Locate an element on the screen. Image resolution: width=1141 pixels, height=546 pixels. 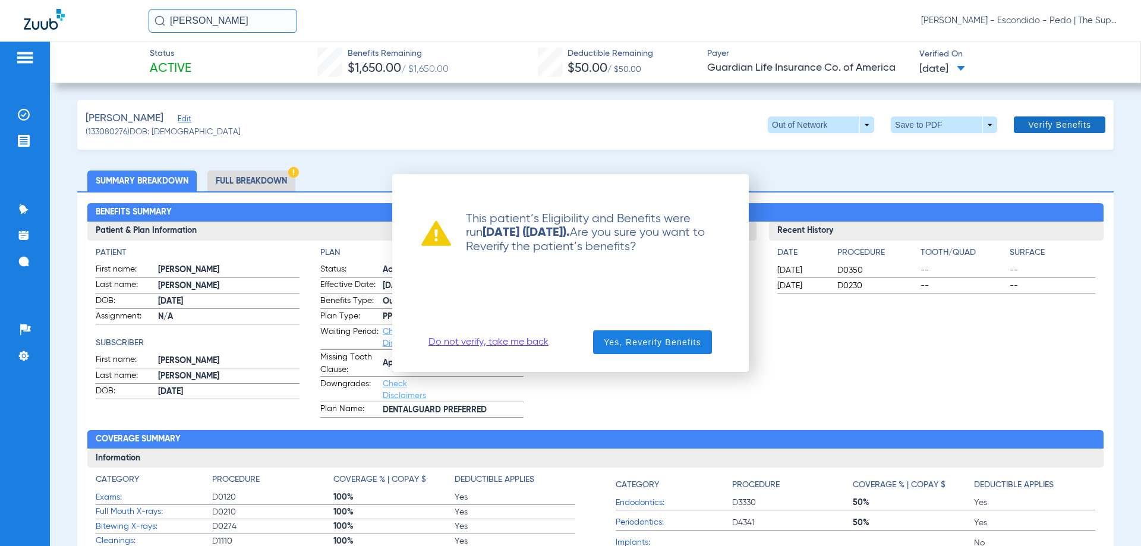
a: Do not verify, take me back is located at coordinates (488, 342).